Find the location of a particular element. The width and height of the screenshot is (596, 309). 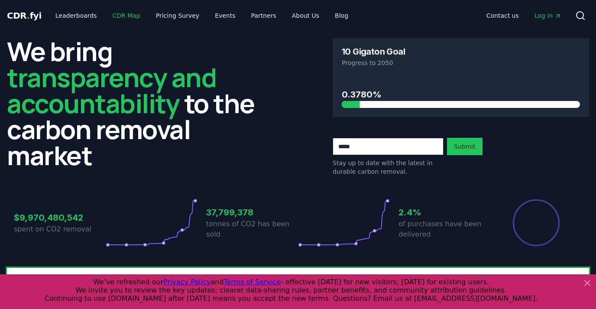

a: Contact us is located at coordinates (502, 16).